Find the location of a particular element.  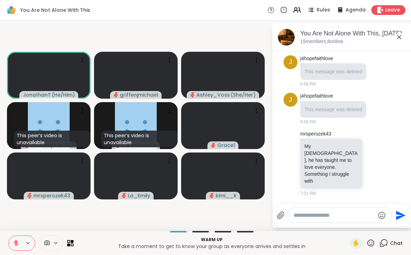

button: Emoji picker is located at coordinates (381, 216).